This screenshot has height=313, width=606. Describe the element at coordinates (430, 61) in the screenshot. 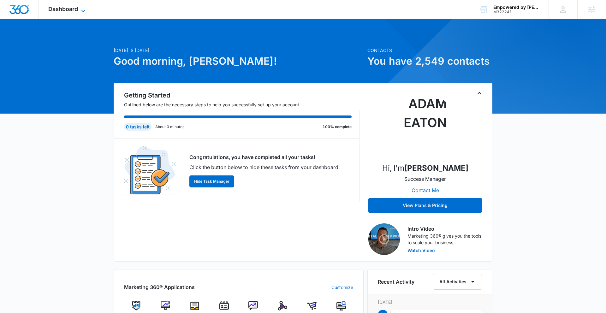

I see `h1: You have 2,549 contacts` at that location.